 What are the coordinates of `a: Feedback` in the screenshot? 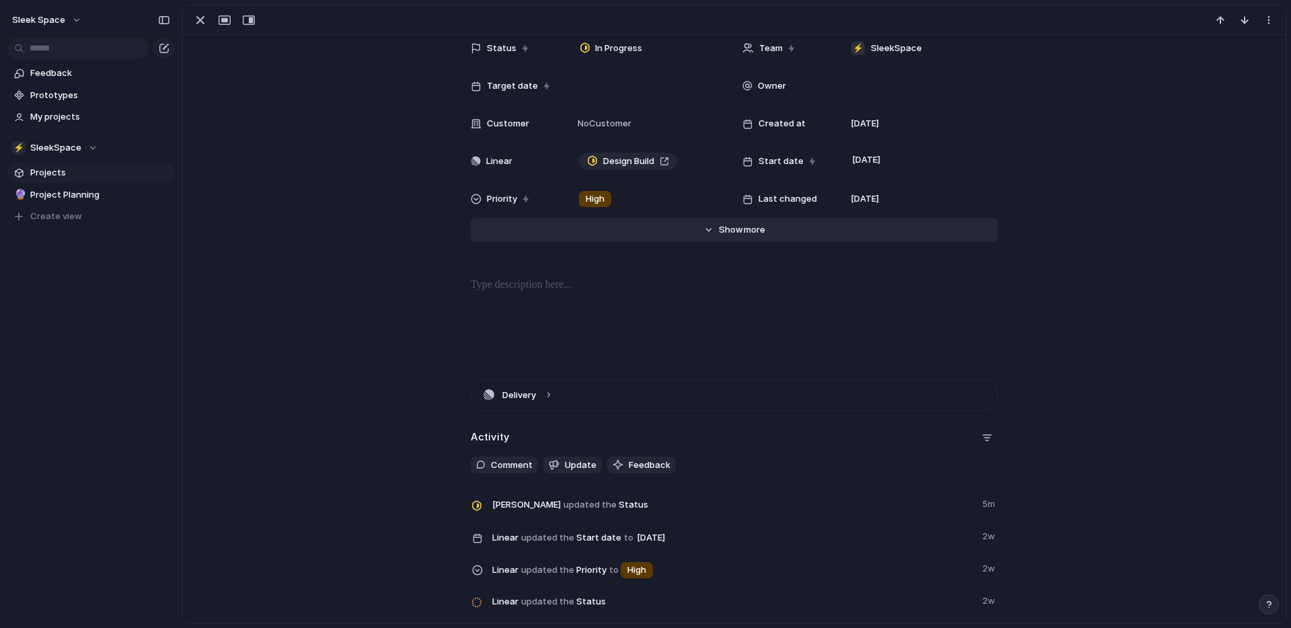 It's located at (91, 73).